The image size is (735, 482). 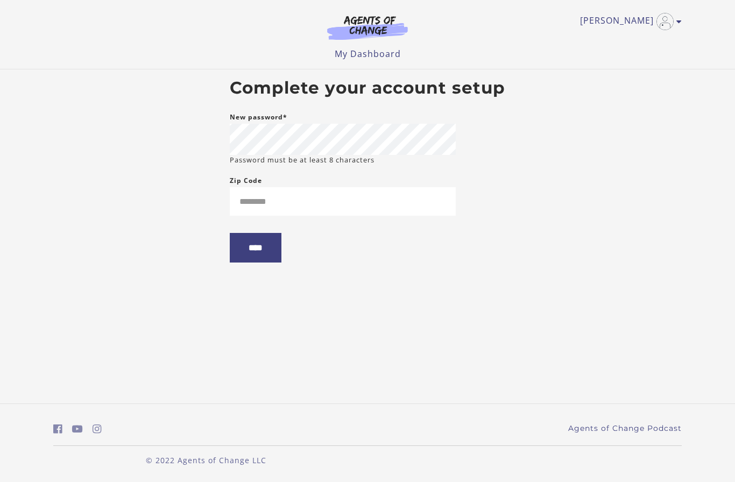 I want to click on small: Password must be at least 8 characters, so click(x=302, y=160).